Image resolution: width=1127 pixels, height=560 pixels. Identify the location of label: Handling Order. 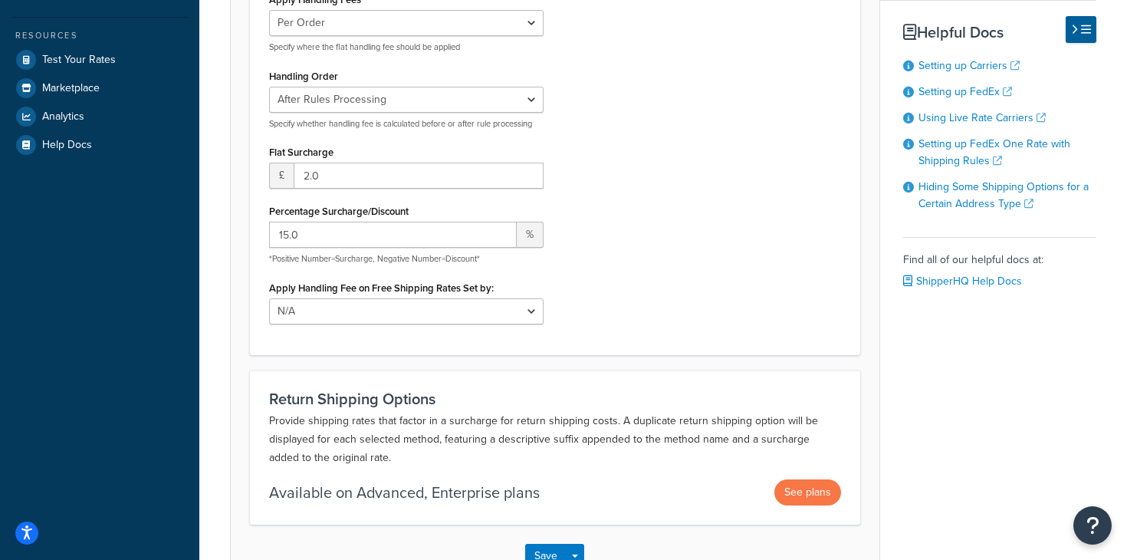
(304, 76).